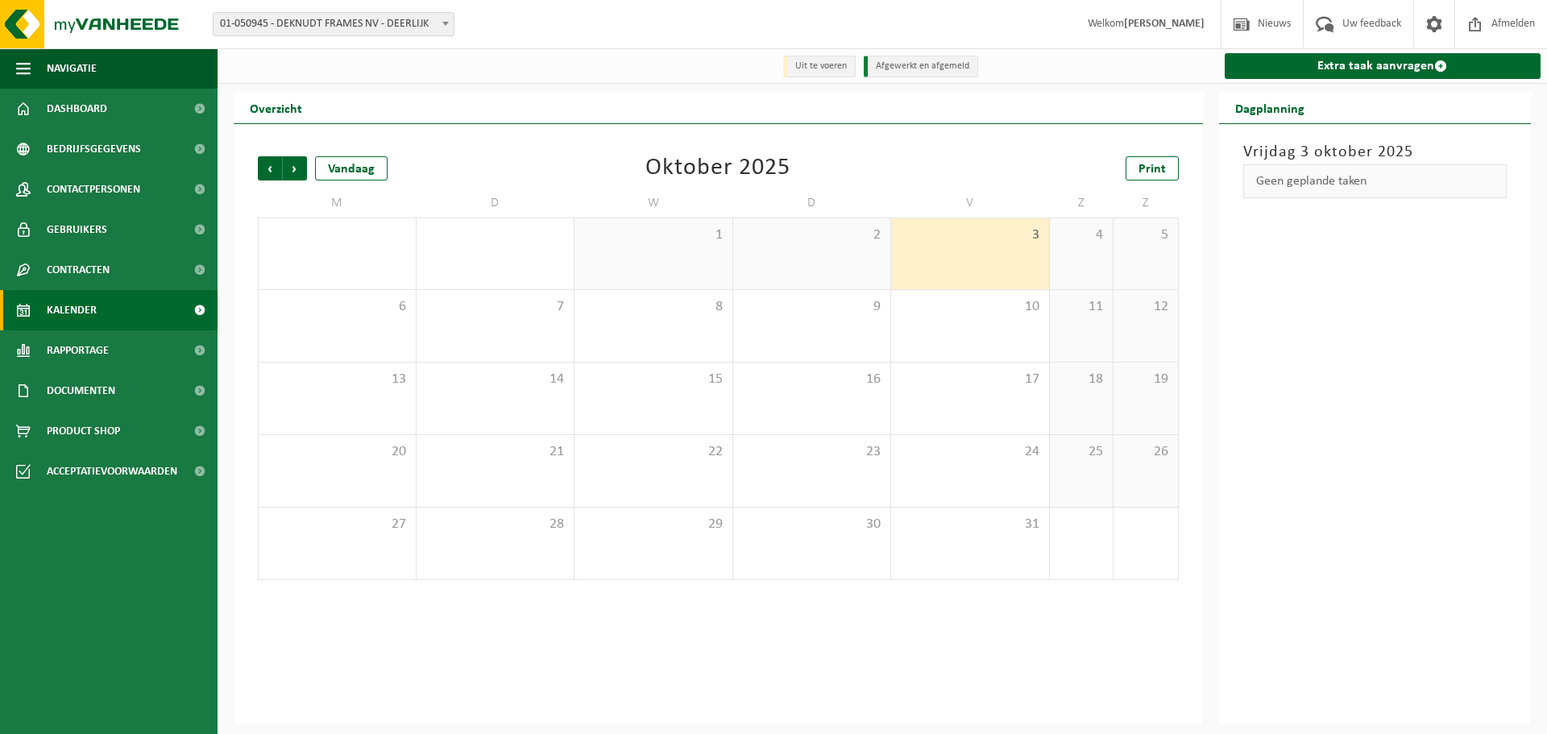 The height and width of the screenshot is (734, 1547). What do you see at coordinates (812, 307) in the screenshot?
I see `span: 9` at bounding box center [812, 307].